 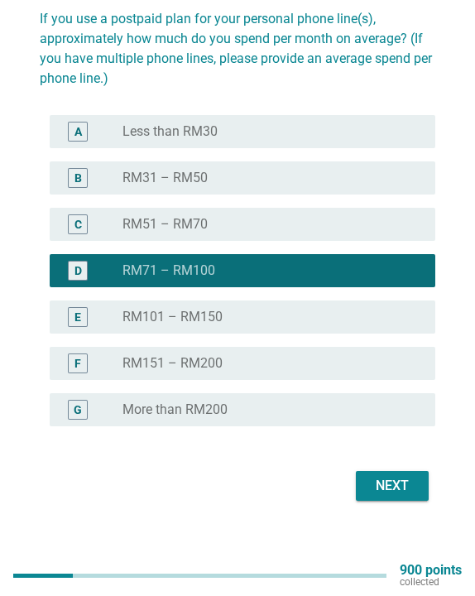 I want to click on div: C, so click(x=78, y=223).